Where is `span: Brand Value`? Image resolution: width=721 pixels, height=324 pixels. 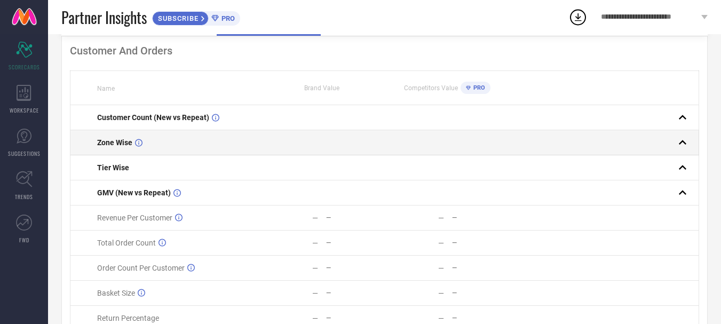 span: Brand Value is located at coordinates (322, 88).